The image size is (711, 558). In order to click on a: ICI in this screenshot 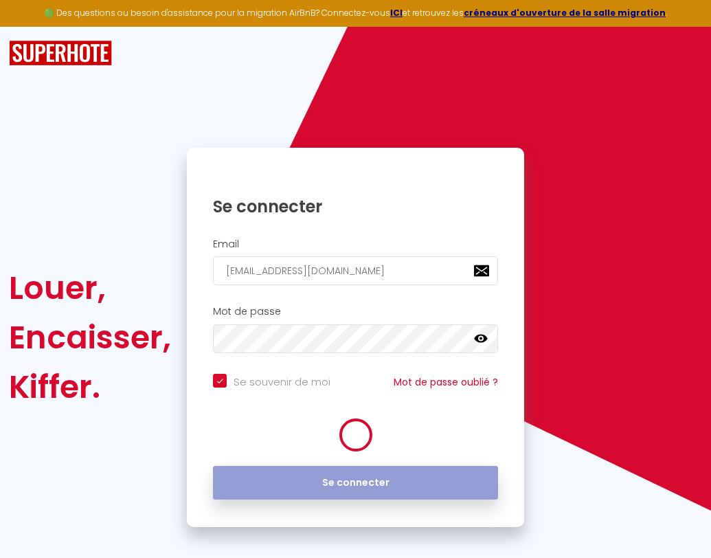, I will do `click(396, 12)`.